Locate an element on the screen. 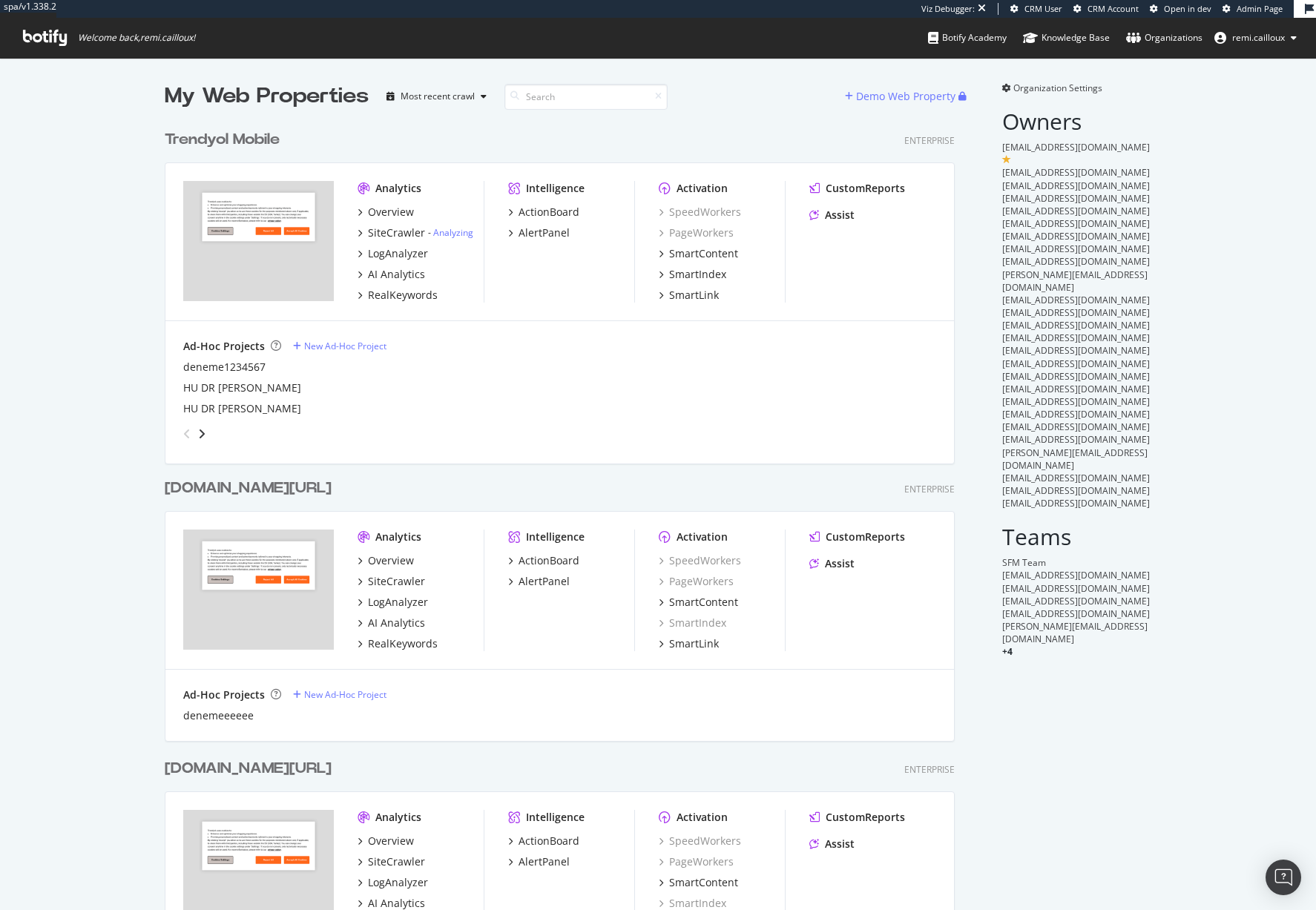 Image resolution: width=1316 pixels, height=910 pixels. div: AlertPanel is located at coordinates (544, 233).